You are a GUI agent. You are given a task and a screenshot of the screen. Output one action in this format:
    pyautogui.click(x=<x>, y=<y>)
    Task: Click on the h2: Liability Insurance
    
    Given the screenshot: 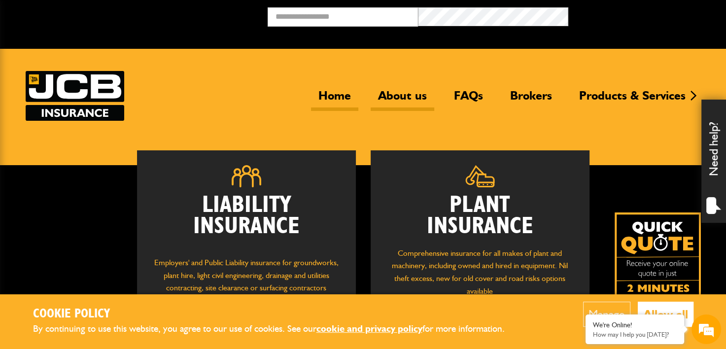 What is the action you would take?
    pyautogui.click(x=247, y=221)
    